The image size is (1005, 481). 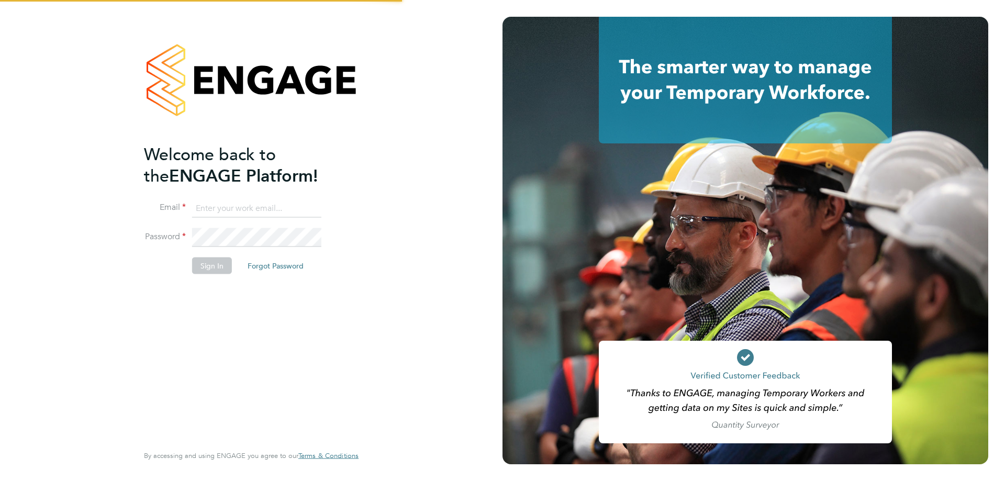 I want to click on span: Terms & Conditions, so click(x=328, y=455).